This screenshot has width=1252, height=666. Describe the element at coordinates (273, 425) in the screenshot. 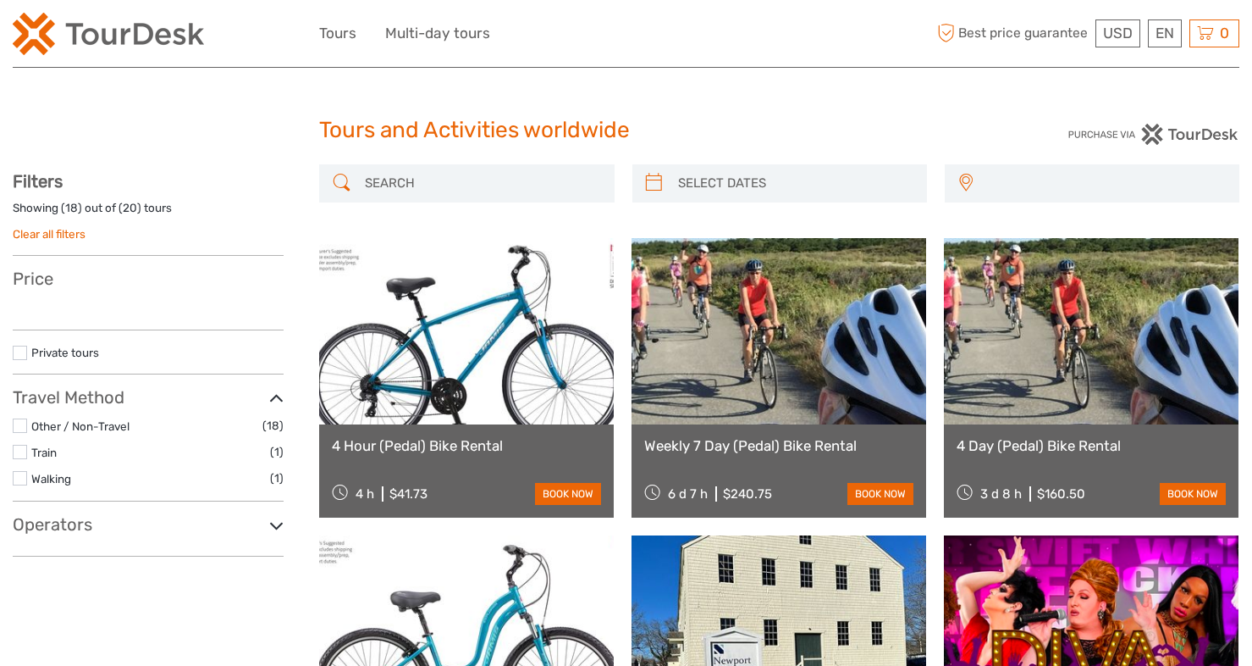

I see `span: (18)` at that location.